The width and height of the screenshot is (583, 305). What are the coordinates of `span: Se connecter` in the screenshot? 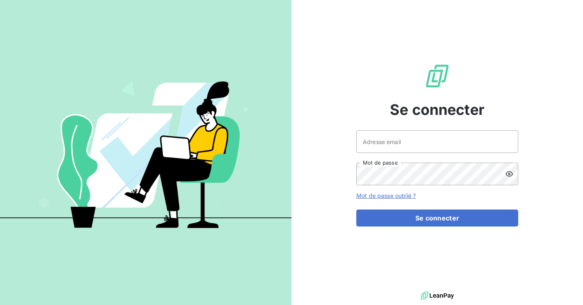 It's located at (438, 110).